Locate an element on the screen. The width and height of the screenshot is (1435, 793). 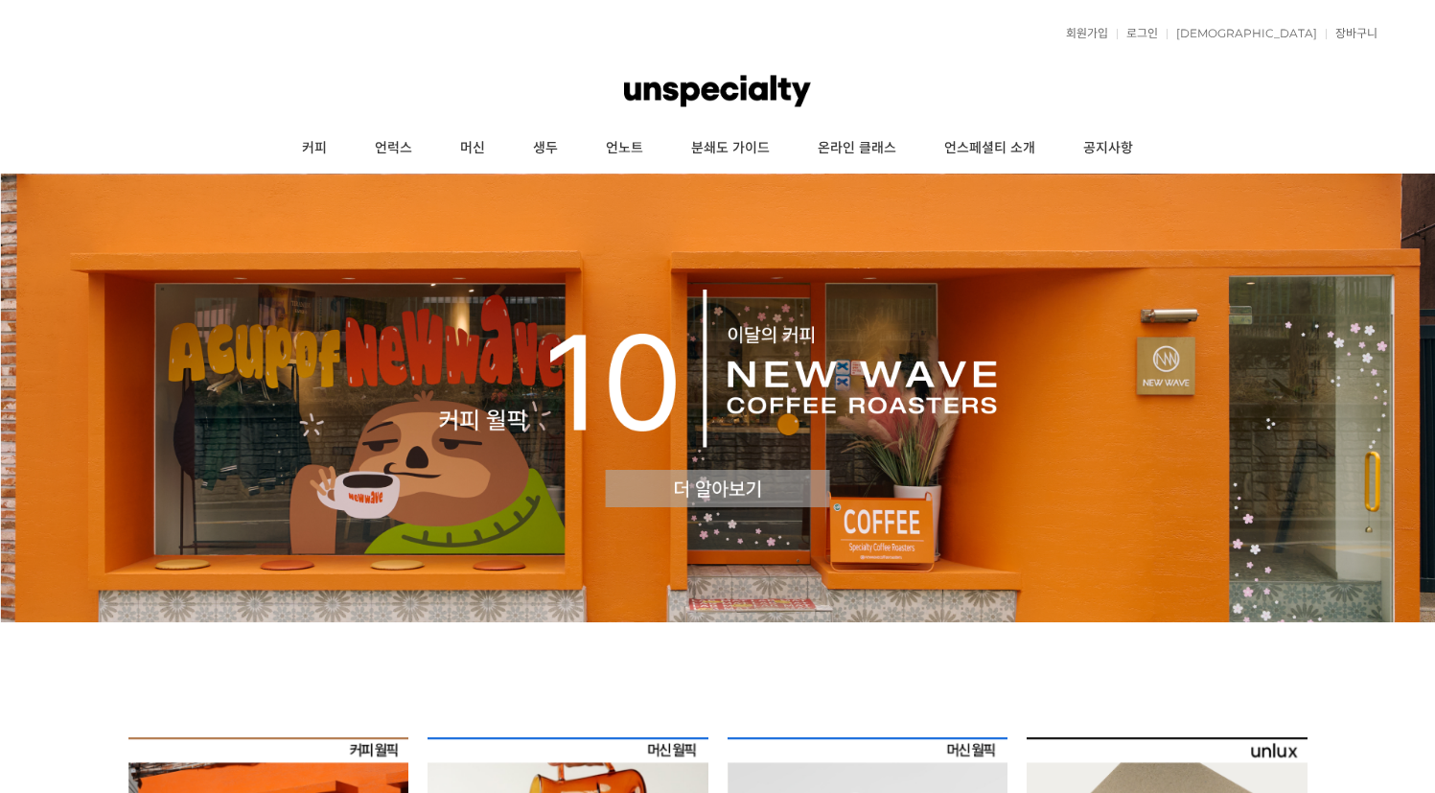
a: 온라인 클래스 is located at coordinates (857, 149).